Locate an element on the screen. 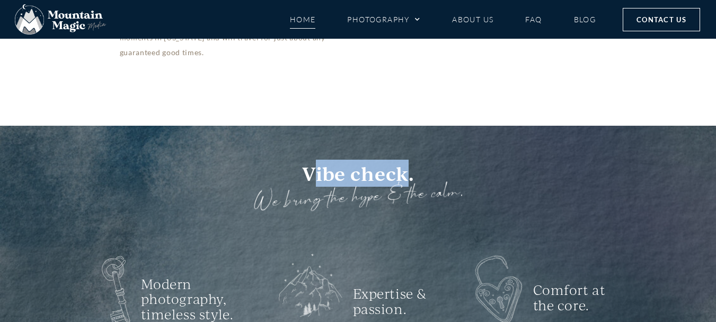  h3: We bring the hype & the calm, is located at coordinates (358, 198).